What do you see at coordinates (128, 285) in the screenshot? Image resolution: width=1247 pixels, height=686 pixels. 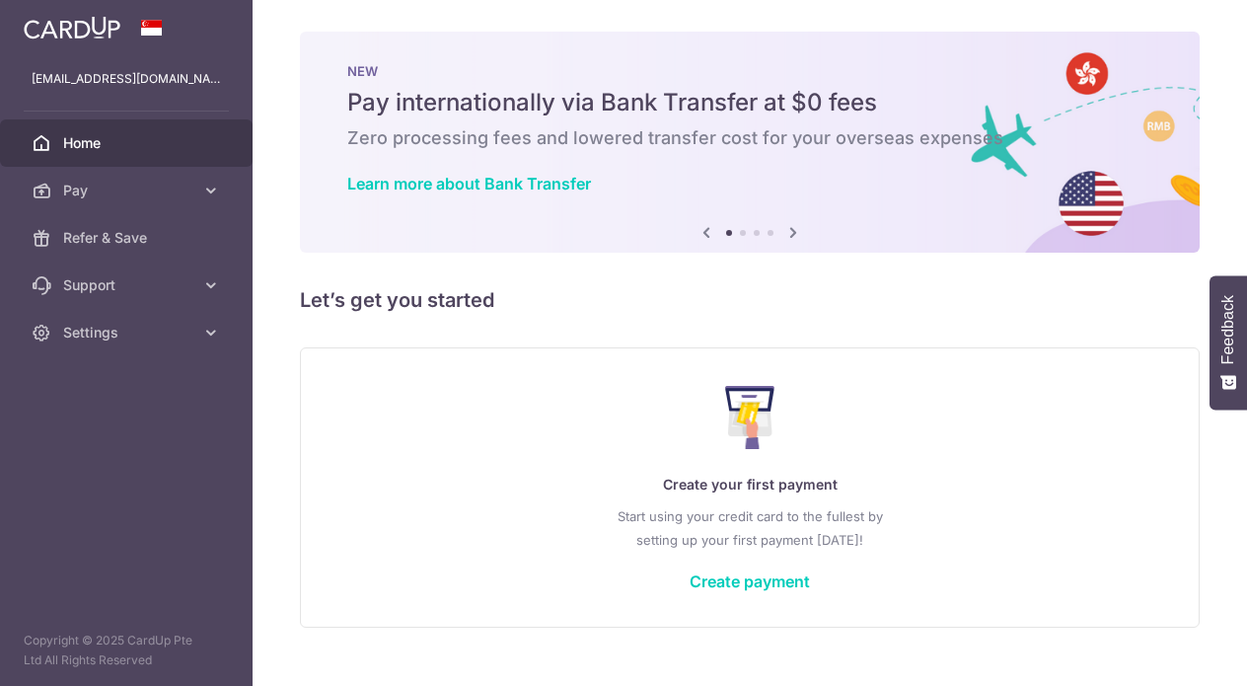 I see `span: Support` at bounding box center [128, 285].